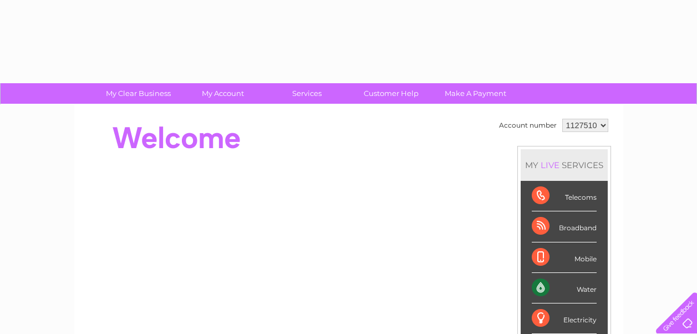 The image size is (697, 334). Describe the element at coordinates (222, 93) in the screenshot. I see `a: My Account` at that location.